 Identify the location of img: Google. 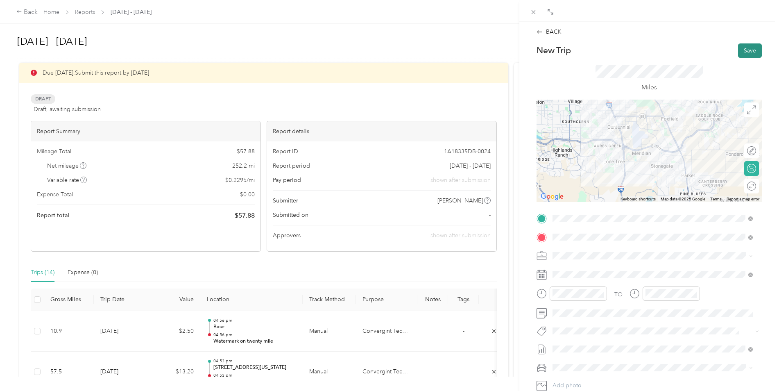
(552, 197).